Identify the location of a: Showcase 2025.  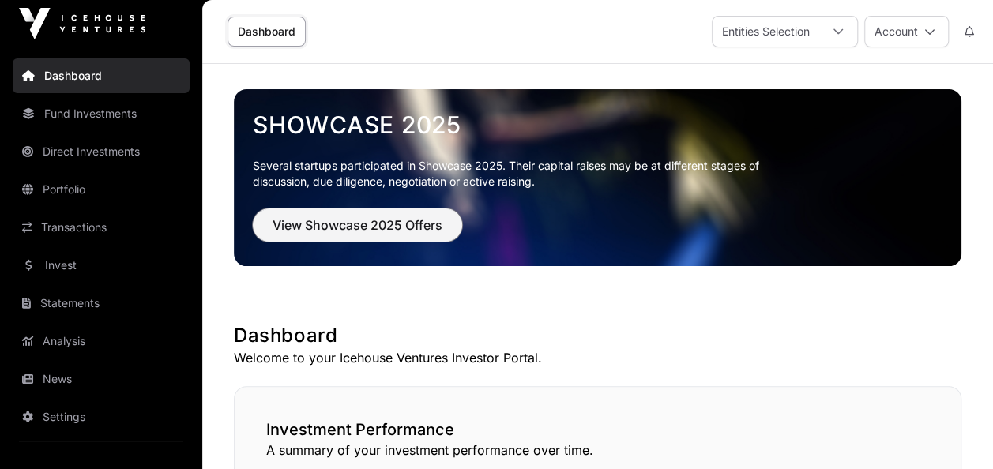
(597, 125).